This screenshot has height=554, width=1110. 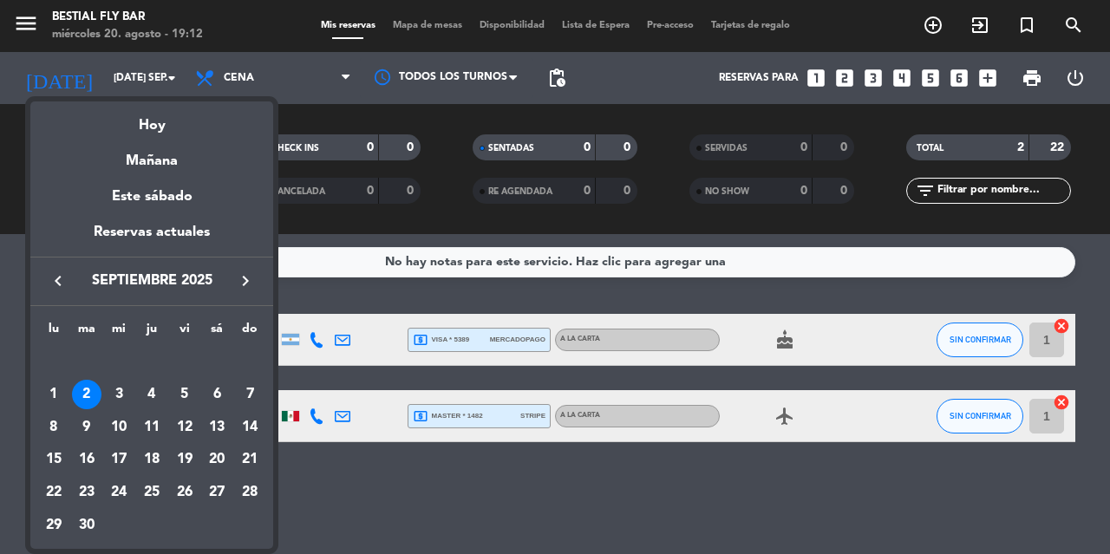 What do you see at coordinates (87, 395) in the screenshot?
I see `td: 2 de septiembre de 2025` at bounding box center [87, 395].